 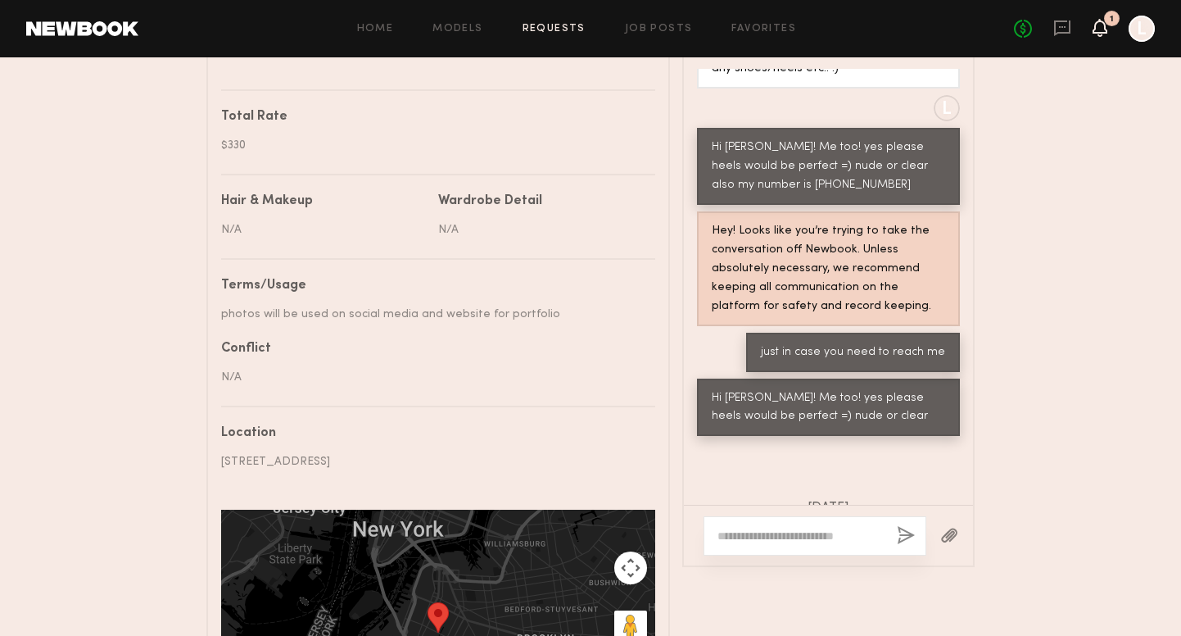 I want to click on a: Requests, so click(x=554, y=29).